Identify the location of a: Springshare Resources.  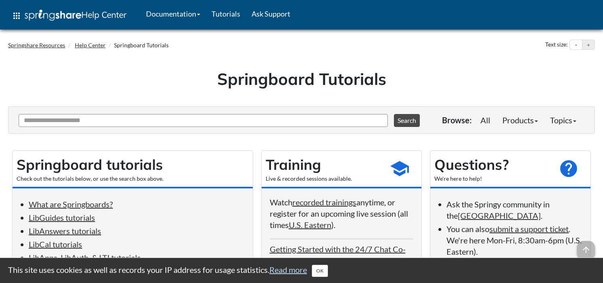
(36, 45).